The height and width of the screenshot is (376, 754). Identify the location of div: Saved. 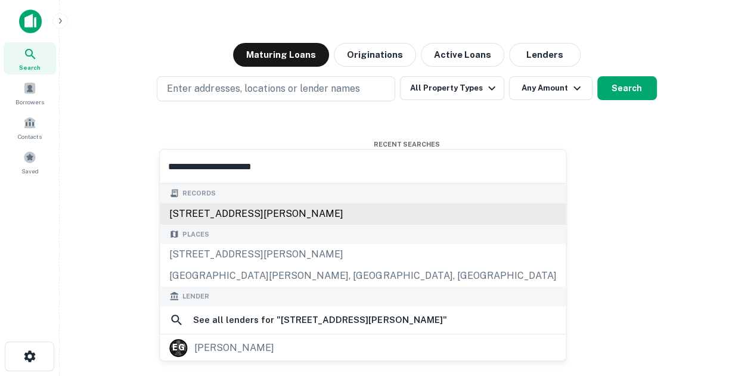
(30, 162).